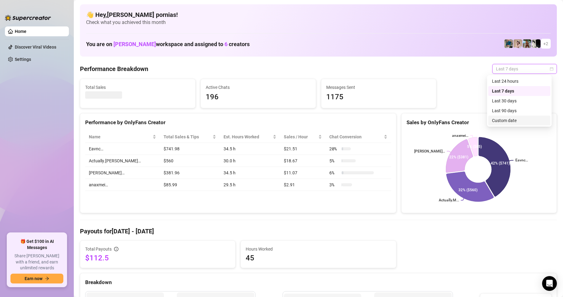 The image size is (563, 297). What do you see at coordinates (552, 69) in the screenshot?
I see `span: calendar` at bounding box center [552, 69].